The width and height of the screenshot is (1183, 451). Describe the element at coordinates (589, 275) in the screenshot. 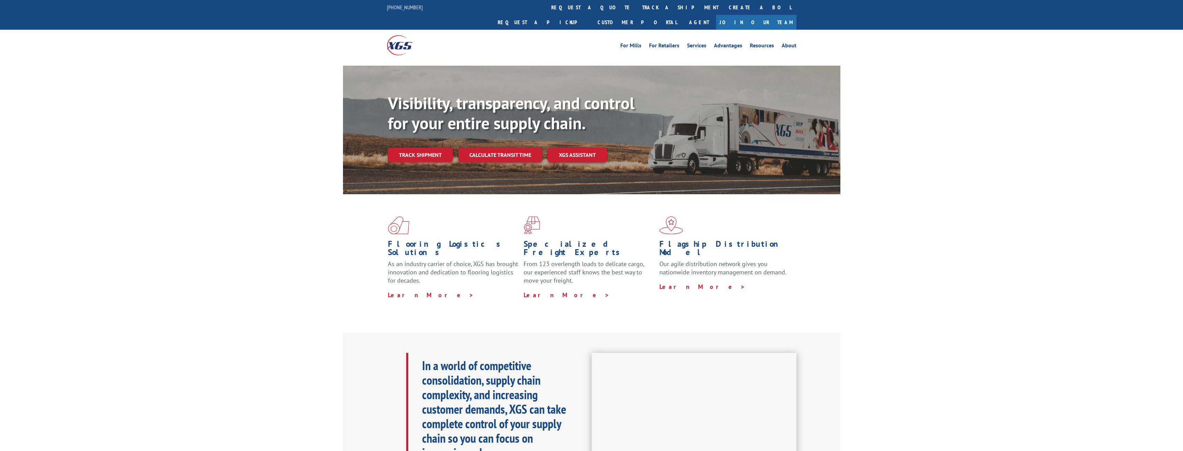

I see `p: From 123 overlength loads to delicate cargo, our experienced staff knows the best way to move you...` at that location.